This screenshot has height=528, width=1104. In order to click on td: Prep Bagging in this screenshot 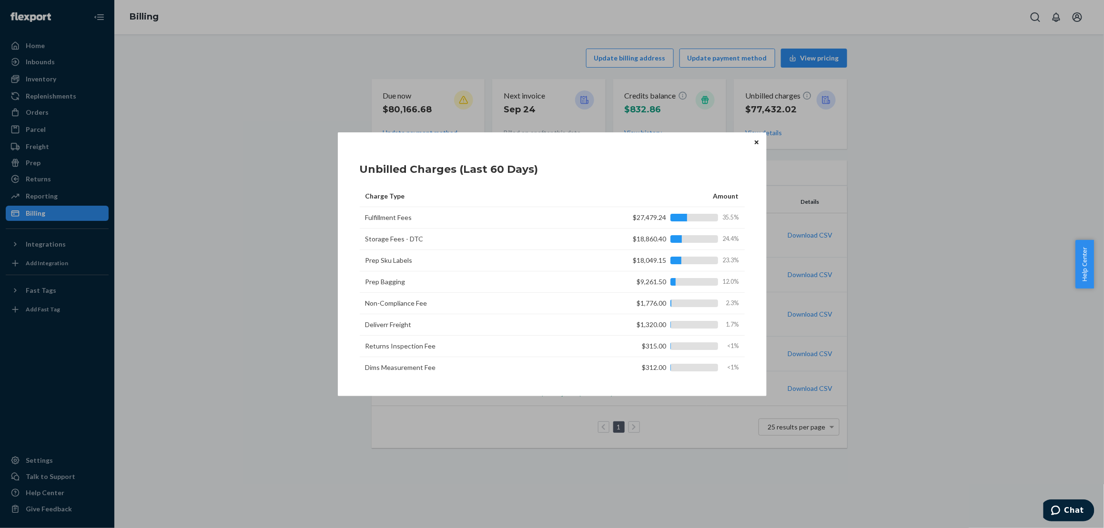, I will do `click(479, 282)`.